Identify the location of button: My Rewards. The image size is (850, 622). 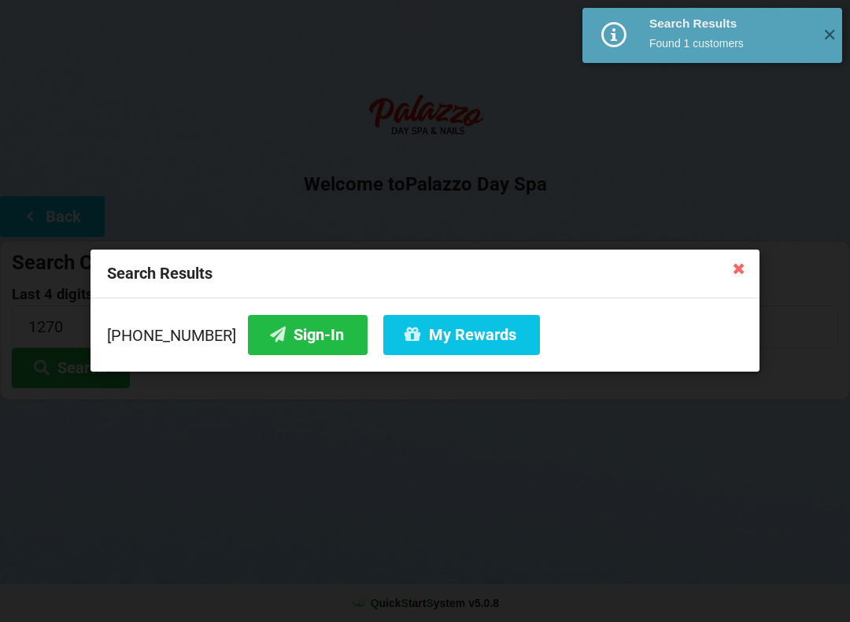
(461, 335).